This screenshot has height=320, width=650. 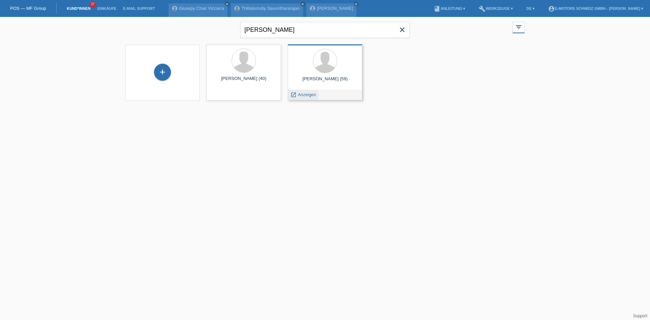 What do you see at coordinates (495, 8) in the screenshot?
I see `a: buildWerkzeuge ▾` at bounding box center [495, 8].